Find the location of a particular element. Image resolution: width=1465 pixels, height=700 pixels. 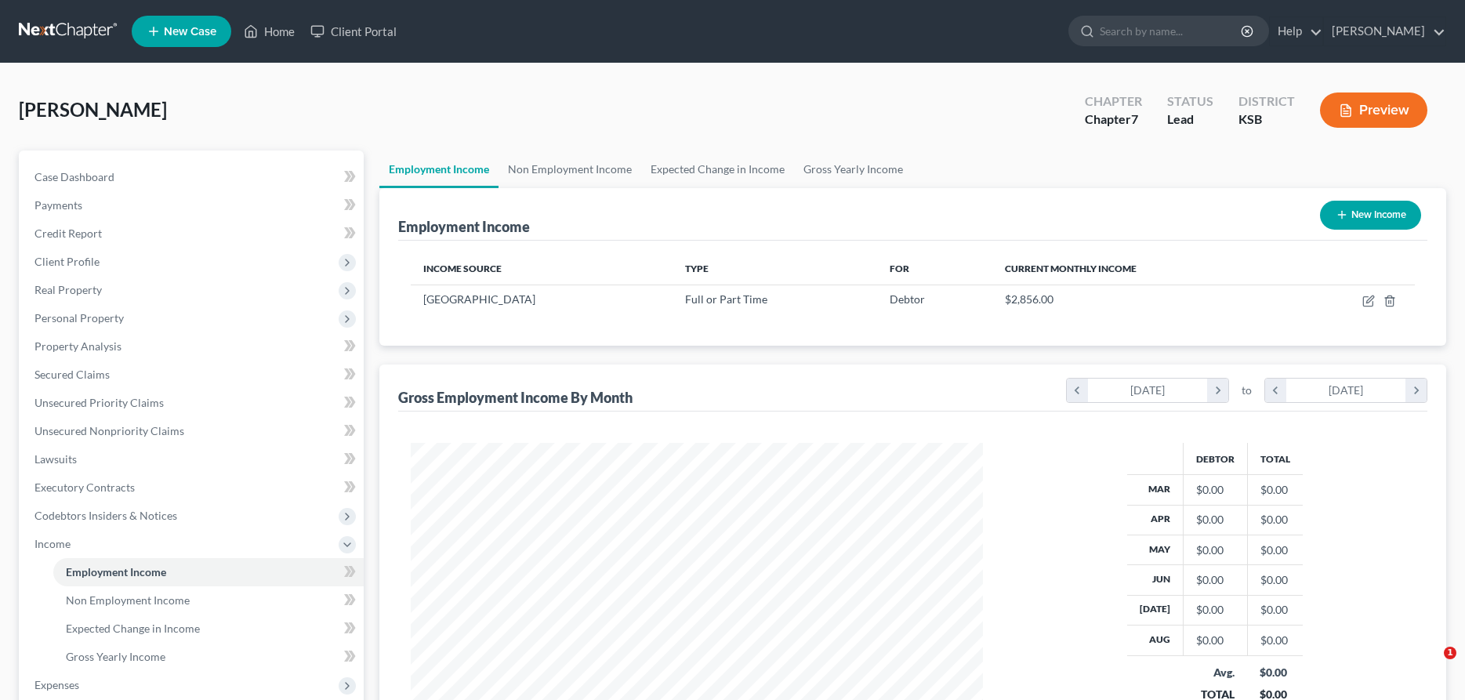

span: Real Property is located at coordinates (68, 289).